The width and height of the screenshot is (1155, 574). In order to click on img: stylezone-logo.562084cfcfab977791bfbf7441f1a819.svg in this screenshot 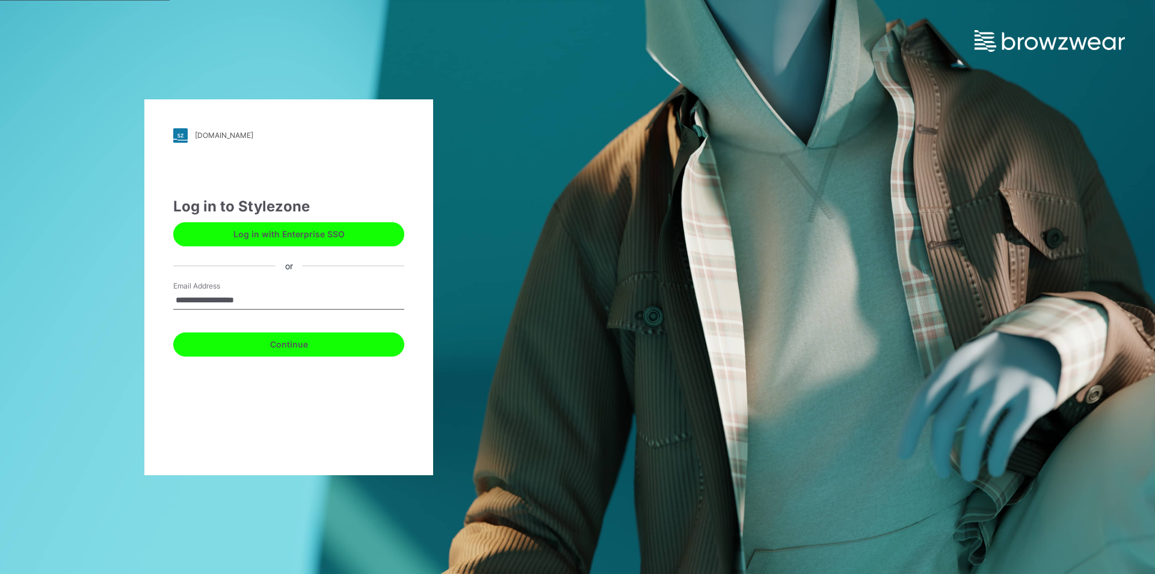, I will do `click(181, 135)`.